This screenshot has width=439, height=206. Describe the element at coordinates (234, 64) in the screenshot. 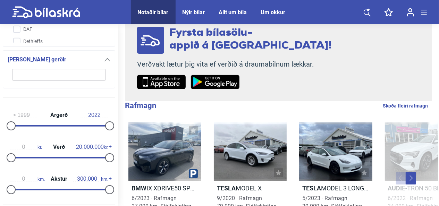

I see `p: Verðvakt lætur þig vita ef verðið á draumabílnum lækkar.` at that location.